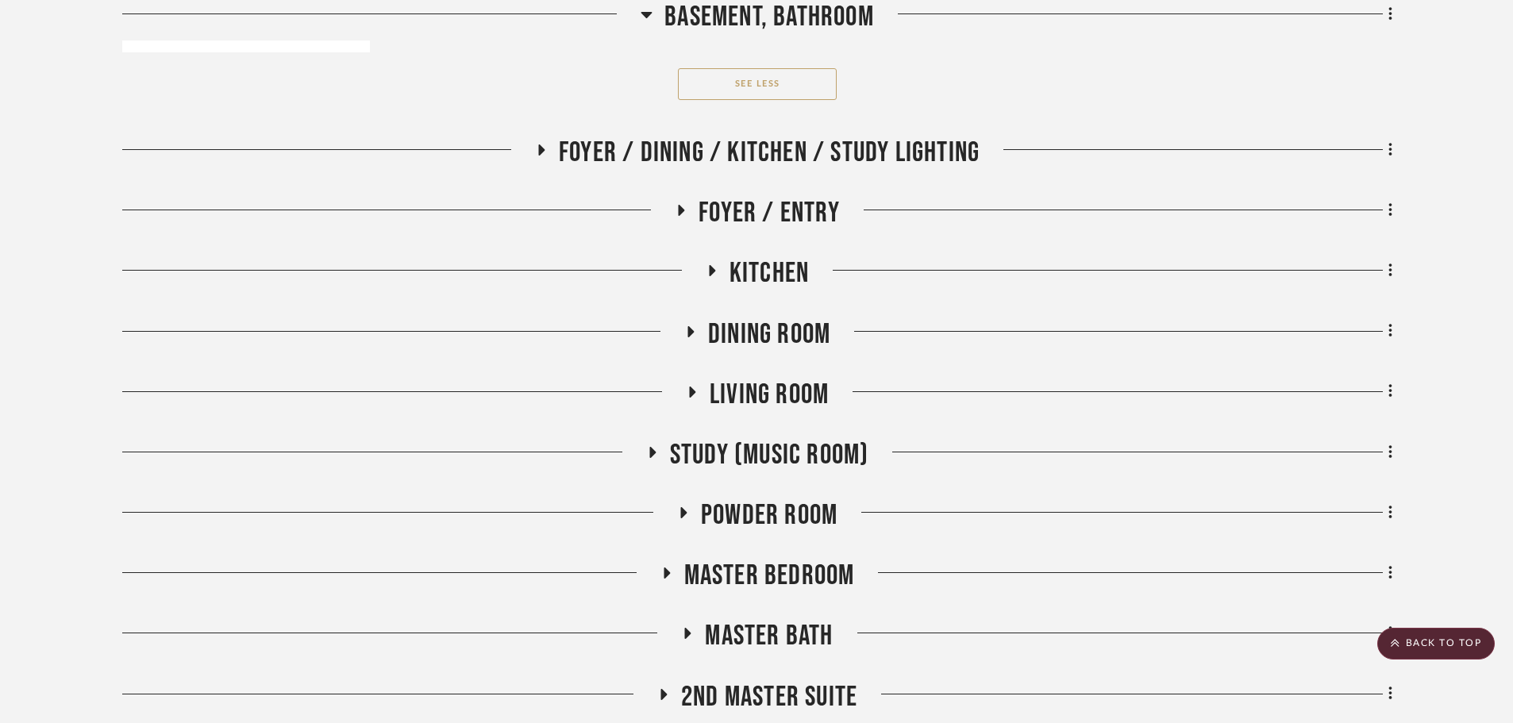 Image resolution: width=1513 pixels, height=723 pixels. What do you see at coordinates (769, 575) in the screenshot?
I see `span: Master Bedroom` at bounding box center [769, 575].